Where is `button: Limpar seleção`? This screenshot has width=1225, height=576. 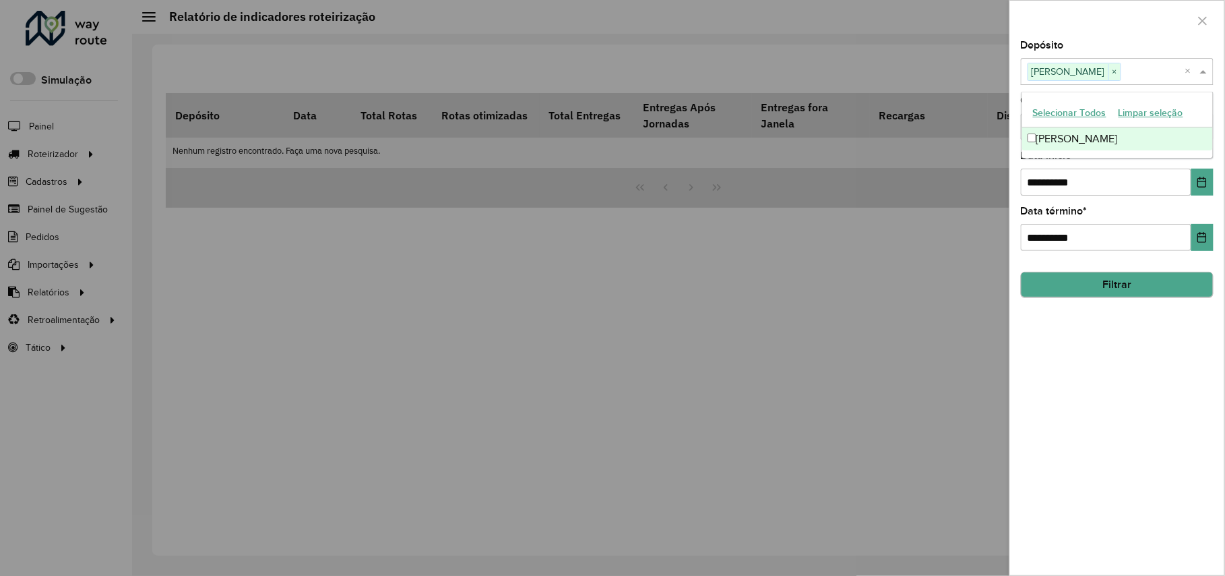
button: Limpar seleção is located at coordinates (1151, 113).